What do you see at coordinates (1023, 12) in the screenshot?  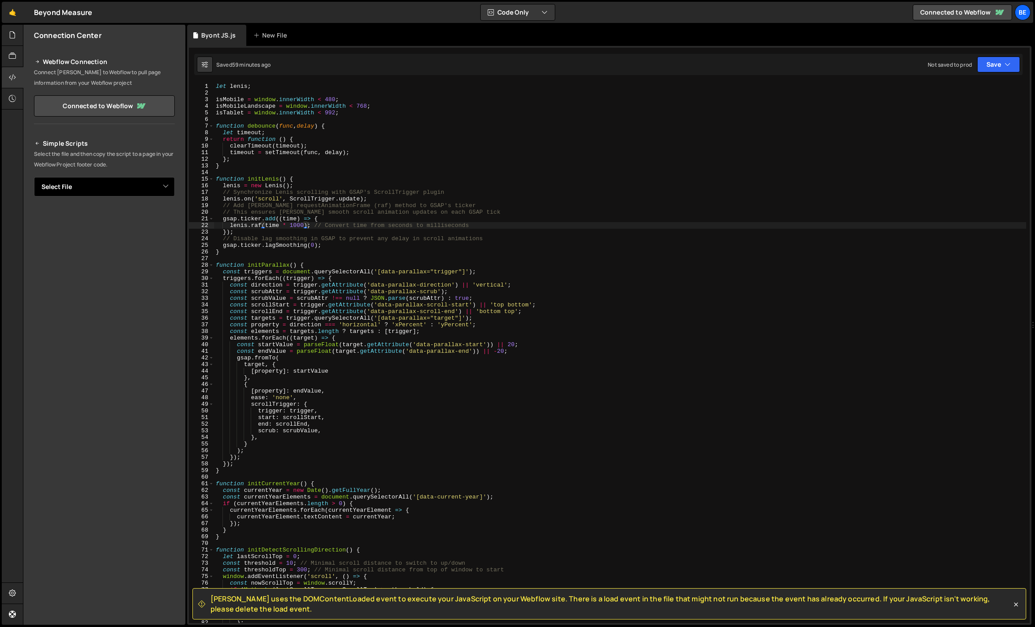 I see `div: Be` at bounding box center [1023, 12].